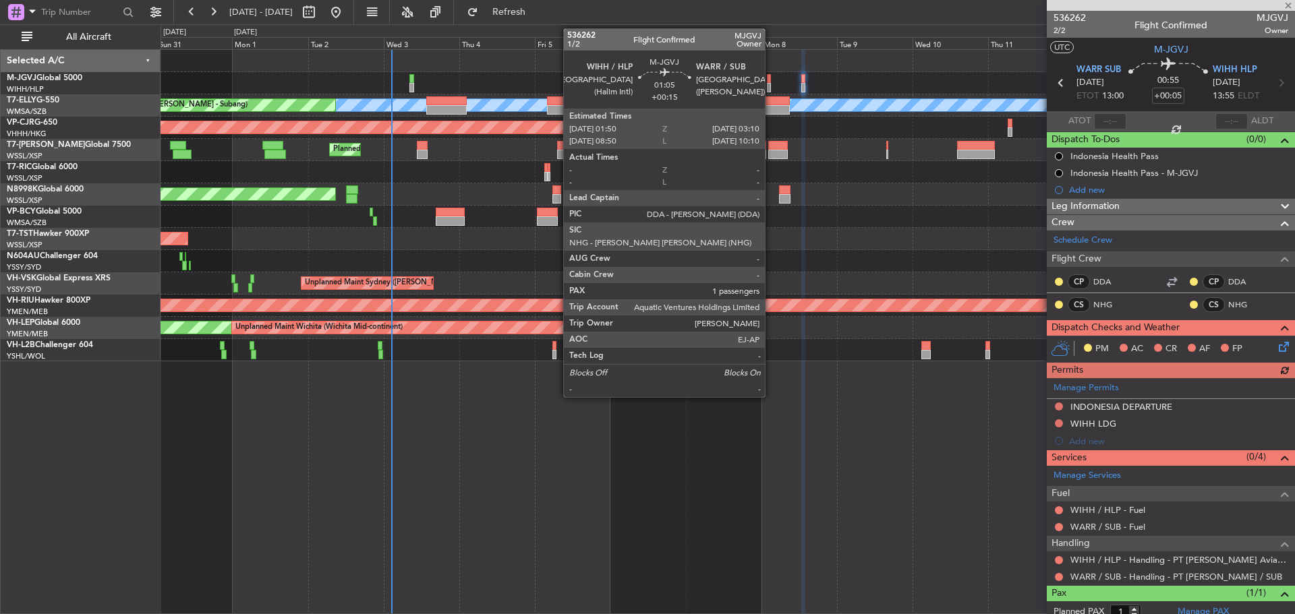 The width and height of the screenshot is (1295, 614). Describe the element at coordinates (80, 12) in the screenshot. I see `input: Trip Number` at that location.